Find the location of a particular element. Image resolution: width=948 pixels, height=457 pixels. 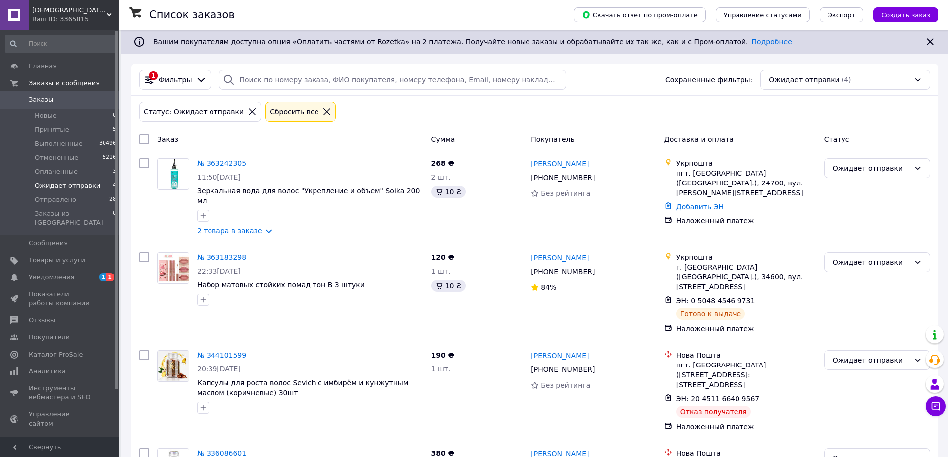

span: 190 ₴ is located at coordinates (443, 355).